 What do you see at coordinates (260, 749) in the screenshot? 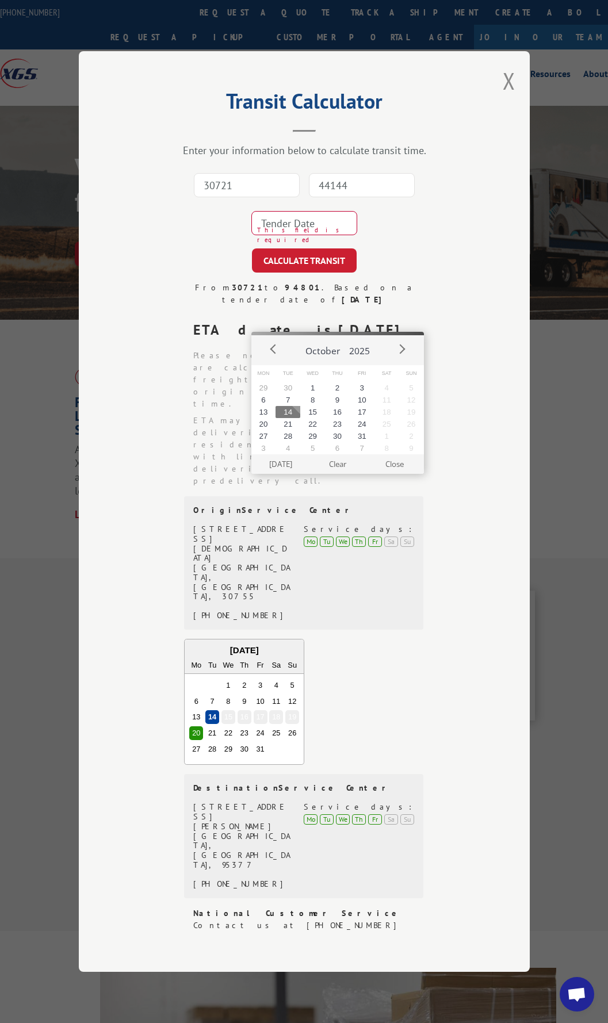
I see `div: Choose Friday, October 31st, 2025` at bounding box center [260, 749].